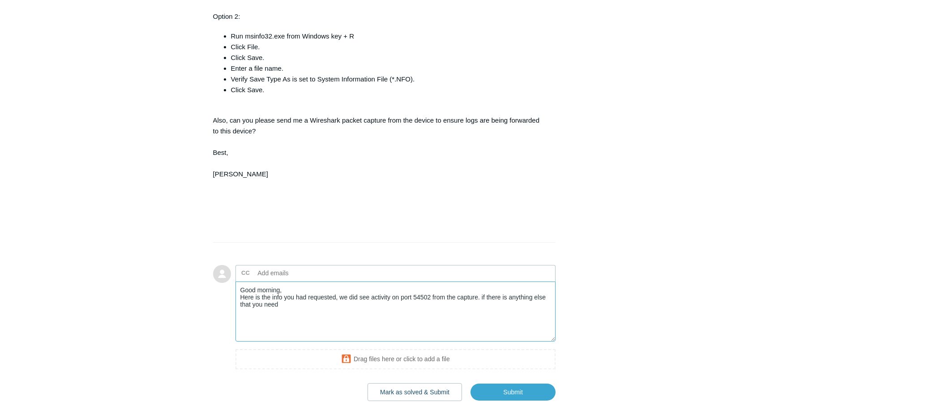 The width and height of the screenshot is (945, 410). What do you see at coordinates (245, 273) in the screenshot?
I see `label: CC` at bounding box center [245, 273].